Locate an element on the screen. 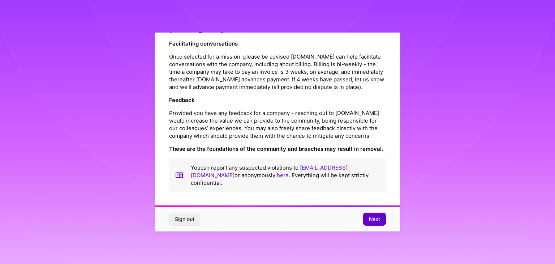  span: Sign out is located at coordinates (185, 219).